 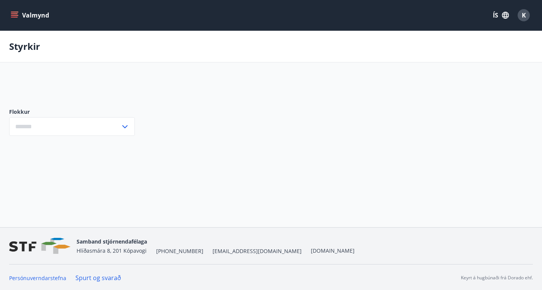 What do you see at coordinates (496, 278) in the screenshot?
I see `p: Keyrt á hugbúnaði frá Dorado ehf.` at bounding box center [496, 278].